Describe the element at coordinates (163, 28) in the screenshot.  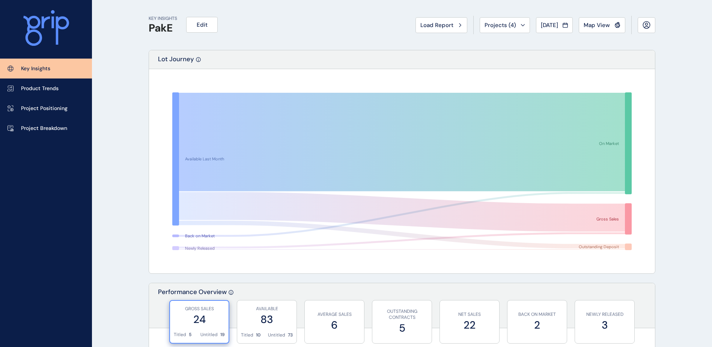
I see `h1: PakE` at that location.